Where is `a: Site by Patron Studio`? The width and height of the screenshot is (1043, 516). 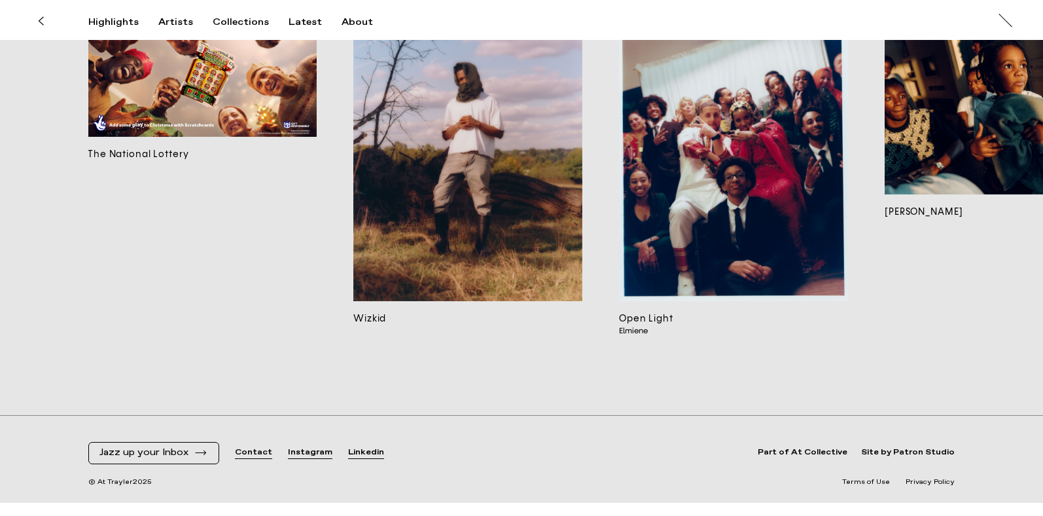
a: Site by Patron Studio is located at coordinates (908, 452).